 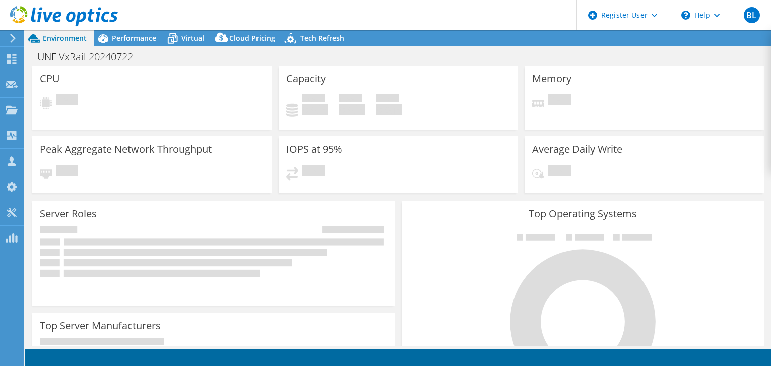 What do you see at coordinates (134, 38) in the screenshot?
I see `span: Performance` at bounding box center [134, 38].